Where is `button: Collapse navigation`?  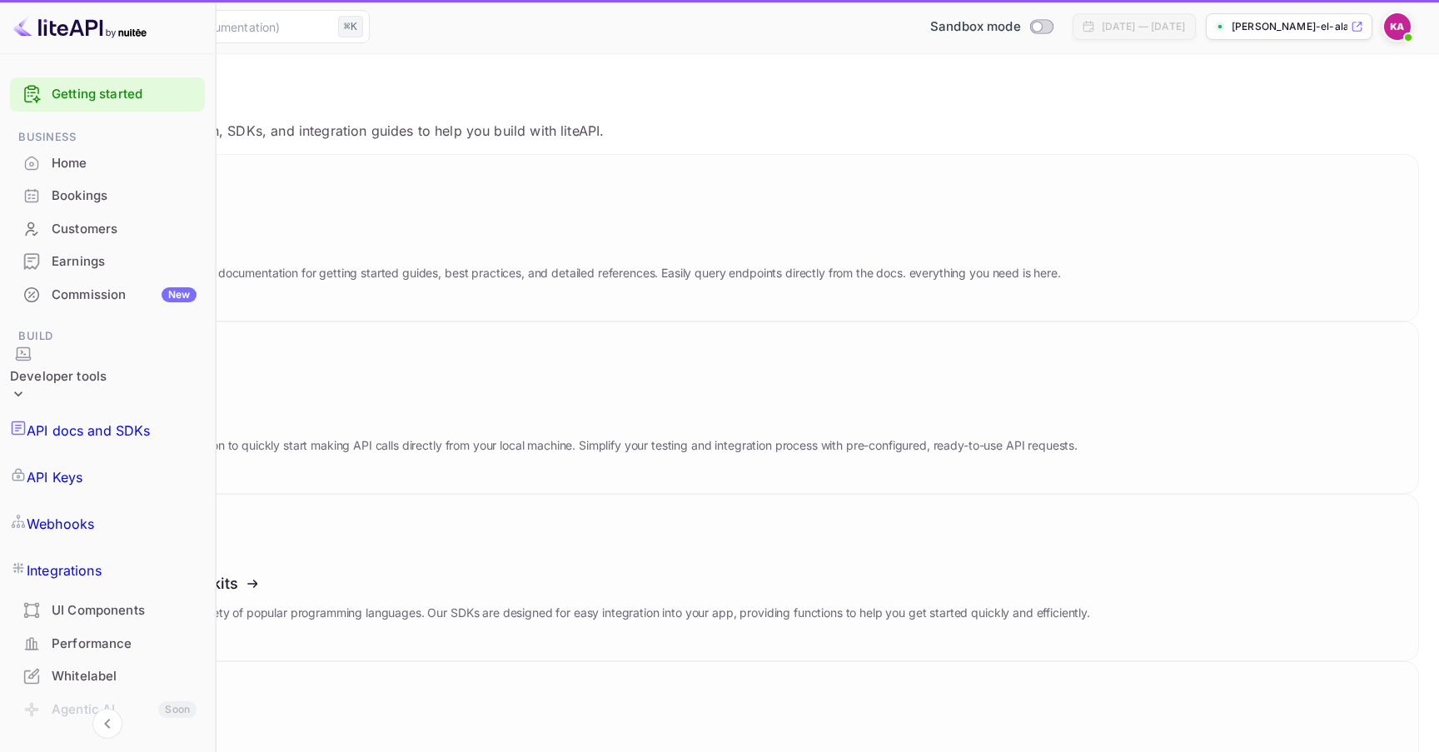
button: Collapse navigation is located at coordinates (107, 724).